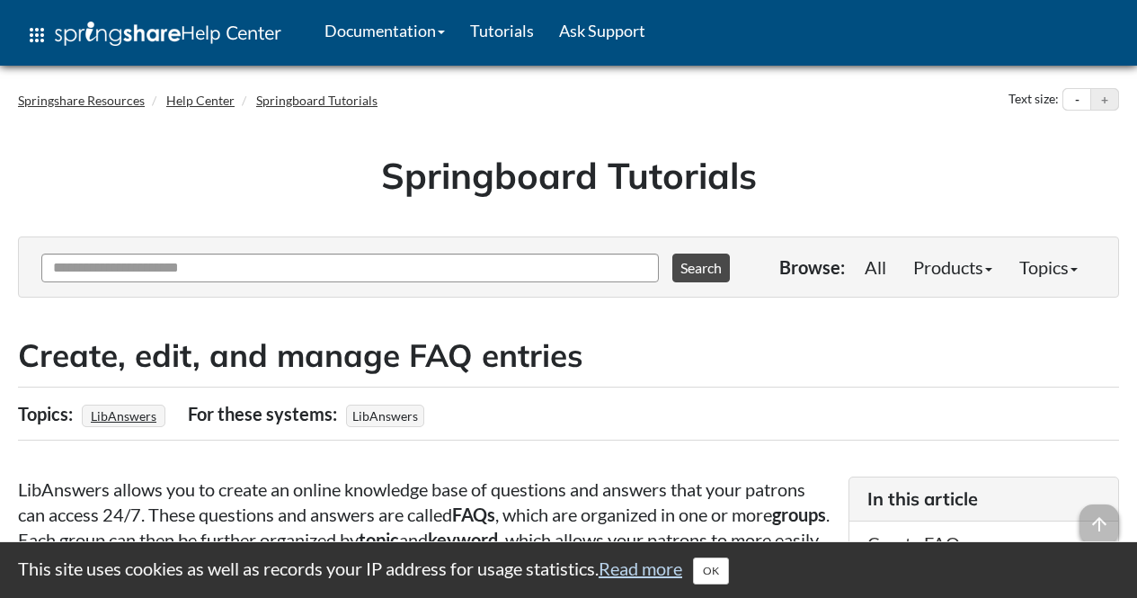  I want to click on div: For these systems:, so click(264, 413).